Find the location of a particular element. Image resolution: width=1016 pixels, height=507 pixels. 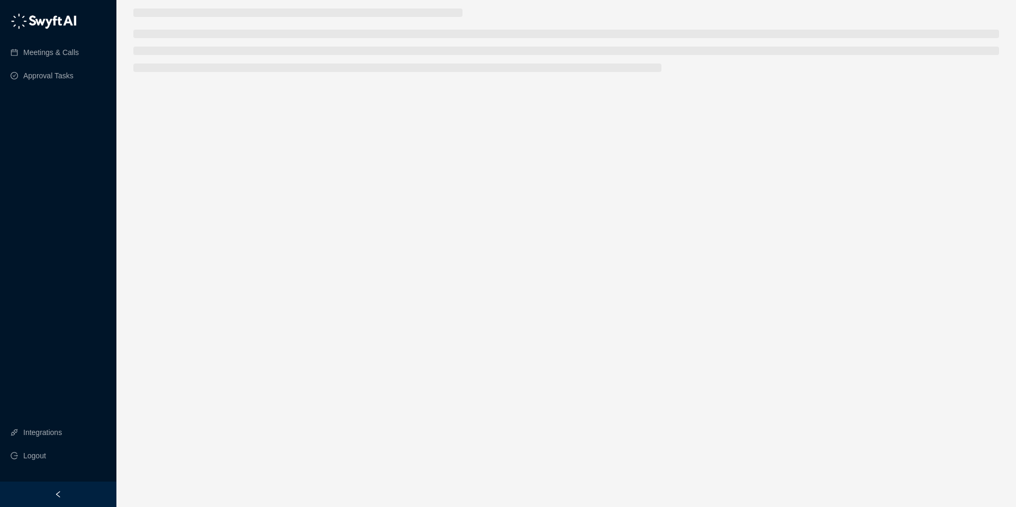

a: Approval Tasks is located at coordinates (48, 76).